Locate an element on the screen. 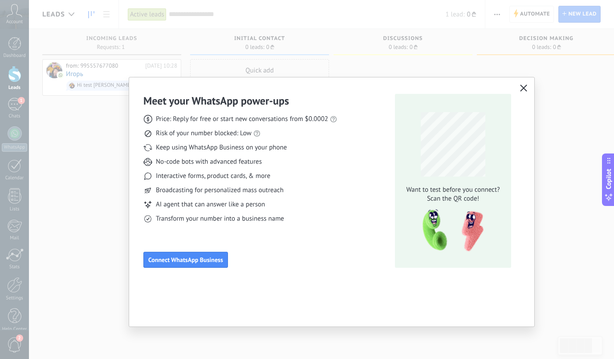 Image resolution: width=614 pixels, height=359 pixels. span: AI agent that can answer like a person is located at coordinates (210, 205).